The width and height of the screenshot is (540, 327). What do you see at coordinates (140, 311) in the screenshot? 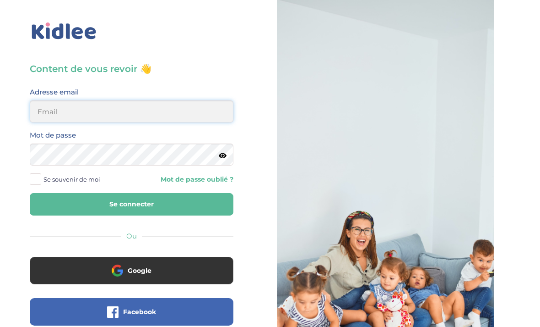
I see `span: Facebook` at bounding box center [140, 311].